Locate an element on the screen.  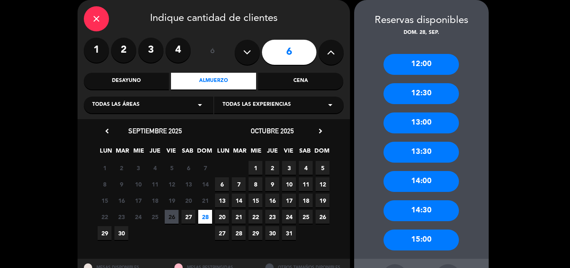
i: close is located at coordinates (96, 19).